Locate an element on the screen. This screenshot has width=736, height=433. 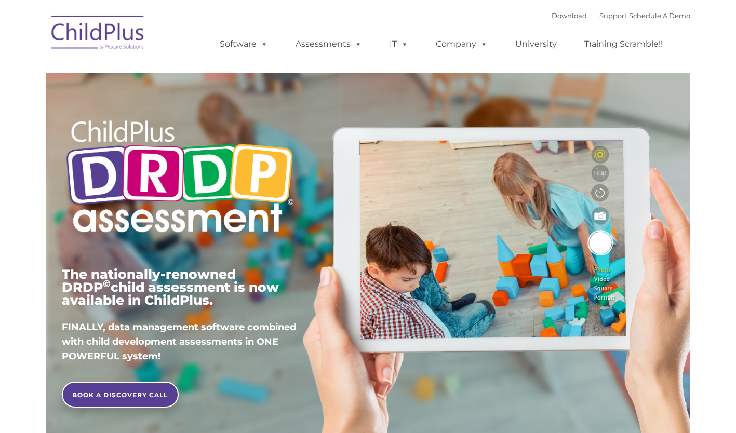
span: FINALLY, data management software combined with child development assessments in ONE POWERFUL sys... is located at coordinates (179, 342).